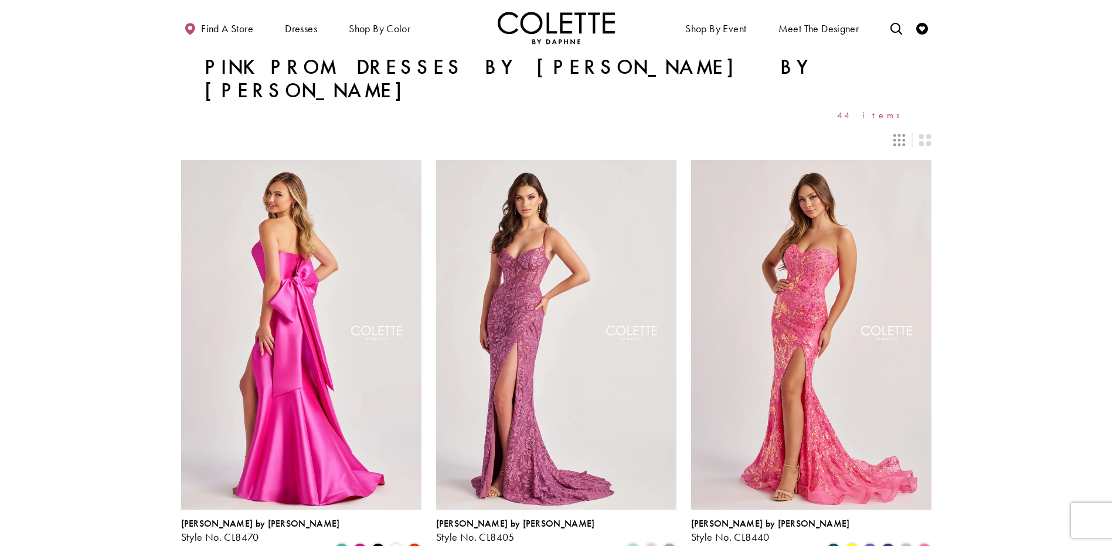  Describe the element at coordinates (899, 140) in the screenshot. I see `span: Switch layout to 3 columns` at that location.